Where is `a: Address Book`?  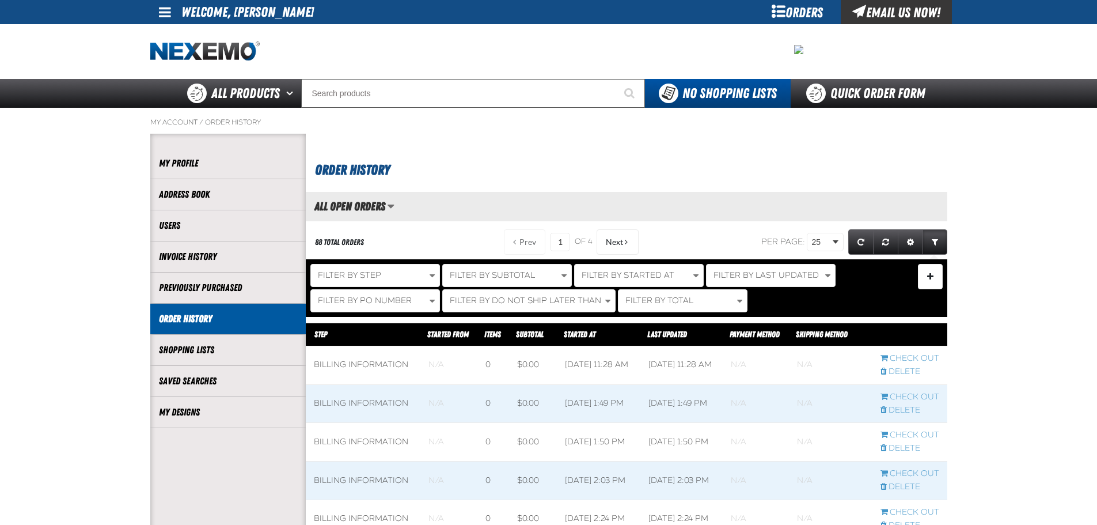 a: Address Book is located at coordinates (228, 194).